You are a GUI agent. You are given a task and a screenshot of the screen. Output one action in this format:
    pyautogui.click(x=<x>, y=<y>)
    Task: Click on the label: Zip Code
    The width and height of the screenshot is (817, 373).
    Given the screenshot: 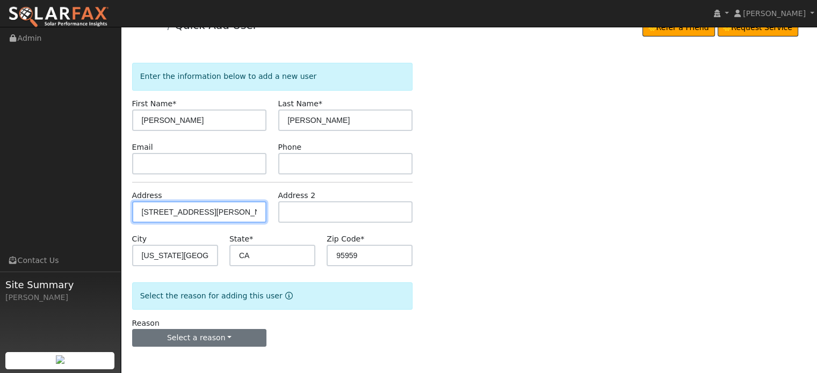 What is the action you would take?
    pyautogui.click(x=345, y=239)
    